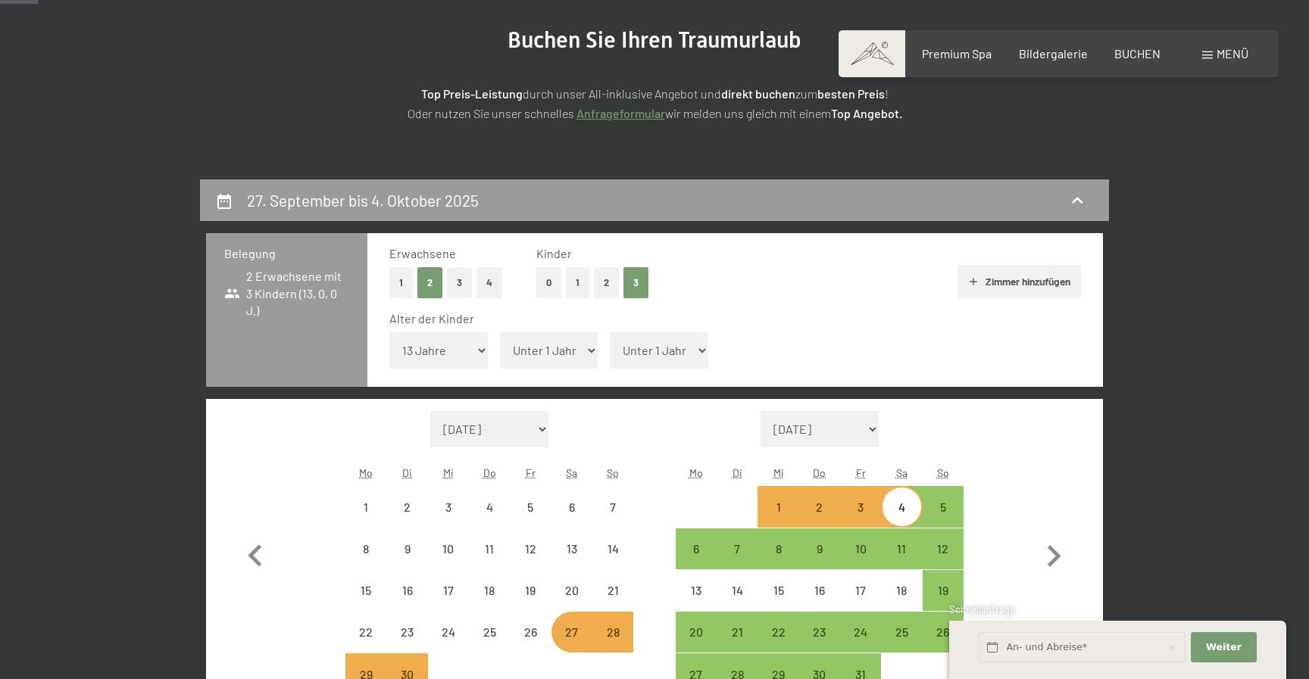  Describe the element at coordinates (943, 520) in the screenshot. I see `div: 5` at that location.